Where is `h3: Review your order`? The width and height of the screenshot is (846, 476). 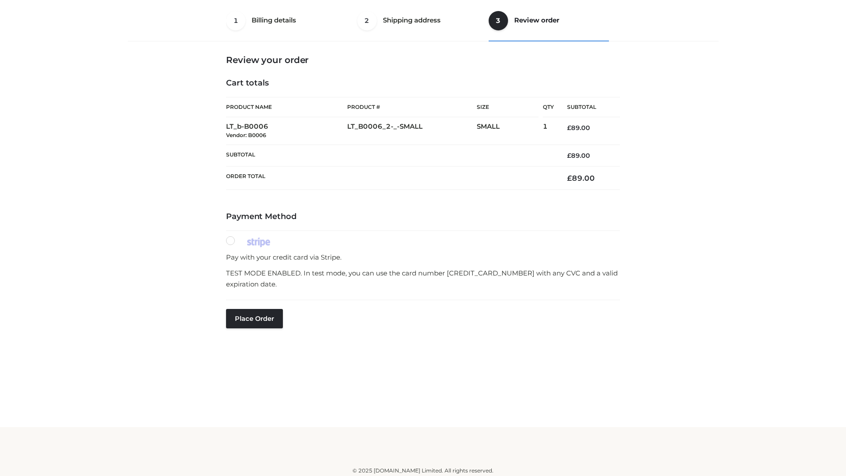 h3: Review your order is located at coordinates (423, 60).